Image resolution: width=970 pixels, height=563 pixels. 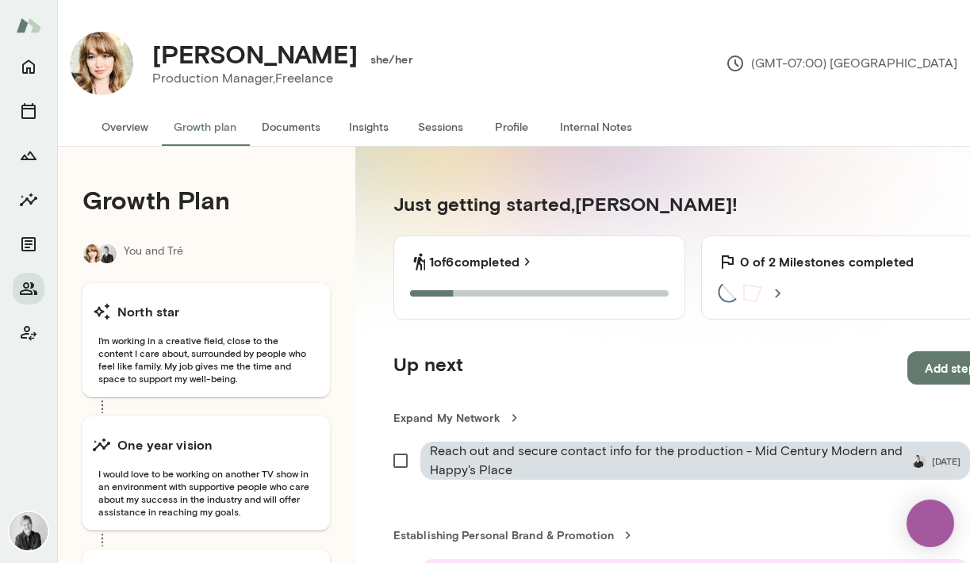 What do you see at coordinates (148, 312) in the screenshot?
I see `h6: North star` at bounding box center [148, 312].